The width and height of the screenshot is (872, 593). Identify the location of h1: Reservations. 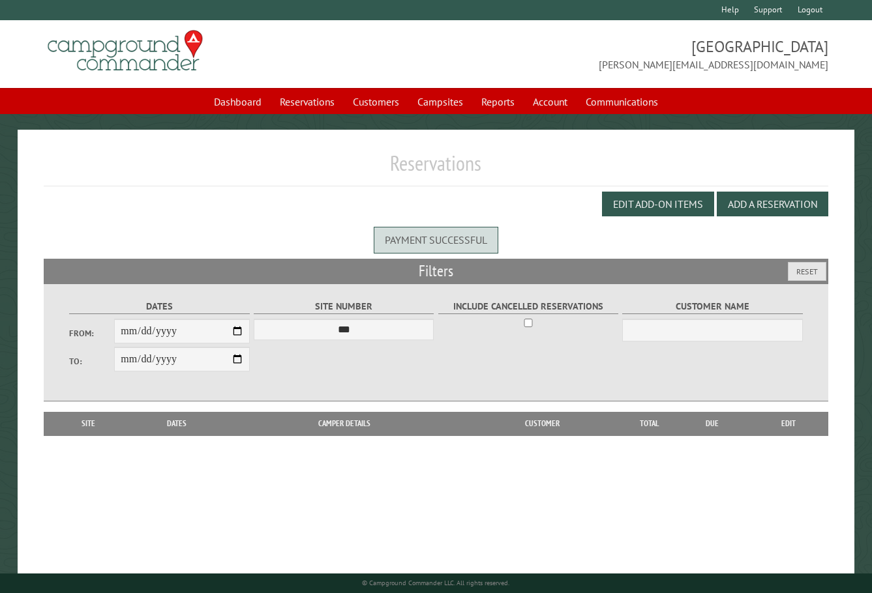
(436, 168).